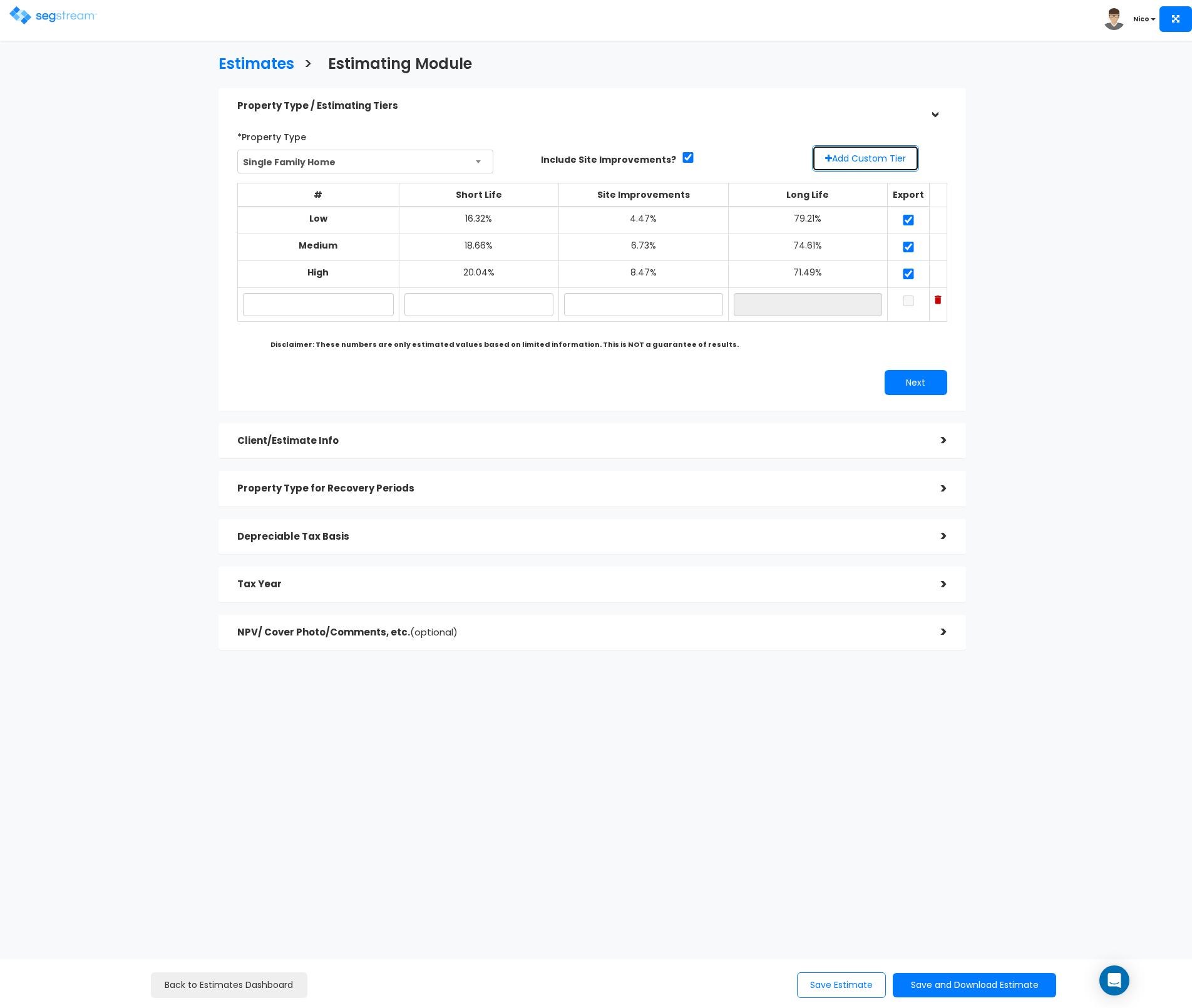 The height and width of the screenshot is (1008, 1192). Describe the element at coordinates (974, 985) in the screenshot. I see `button: Save and Download Estimate` at that location.